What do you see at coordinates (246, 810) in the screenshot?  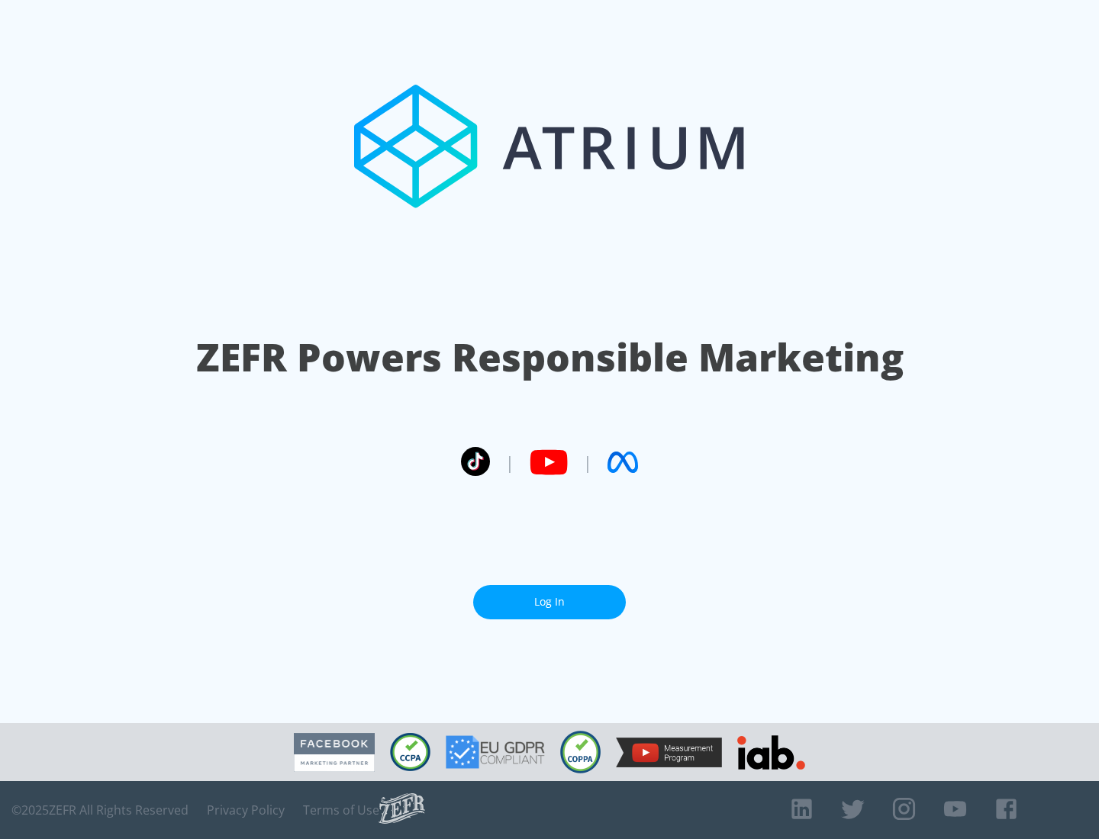 I see `a: Privacy Policy` at bounding box center [246, 810].